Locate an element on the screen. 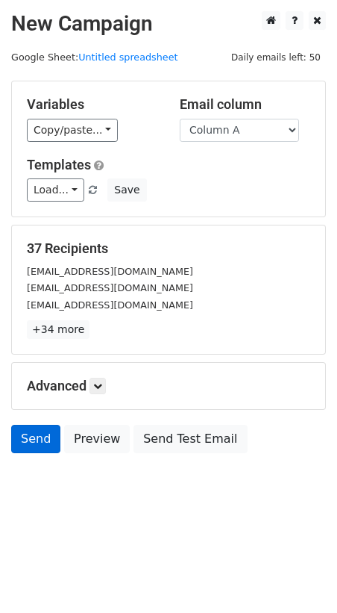  button: Save is located at coordinates (127, 190).